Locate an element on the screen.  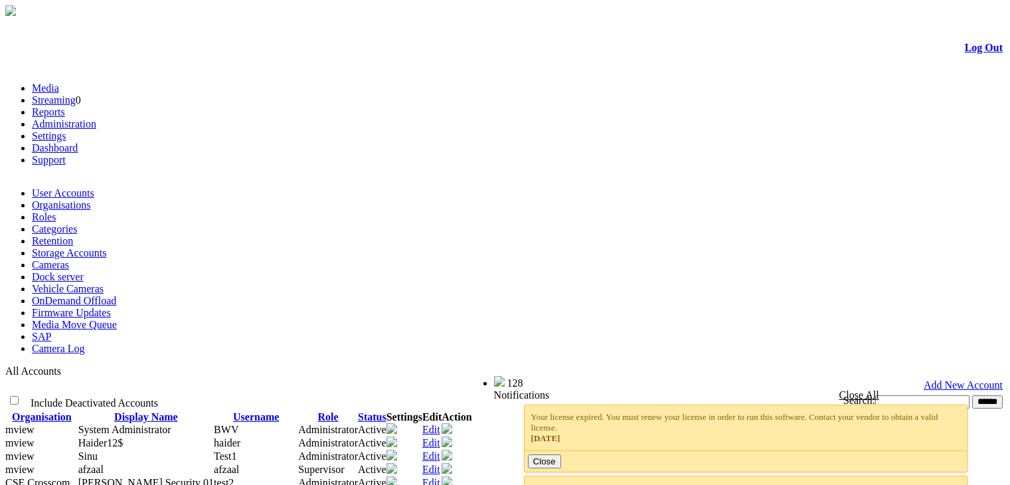
a: Organisation is located at coordinates (42, 416).